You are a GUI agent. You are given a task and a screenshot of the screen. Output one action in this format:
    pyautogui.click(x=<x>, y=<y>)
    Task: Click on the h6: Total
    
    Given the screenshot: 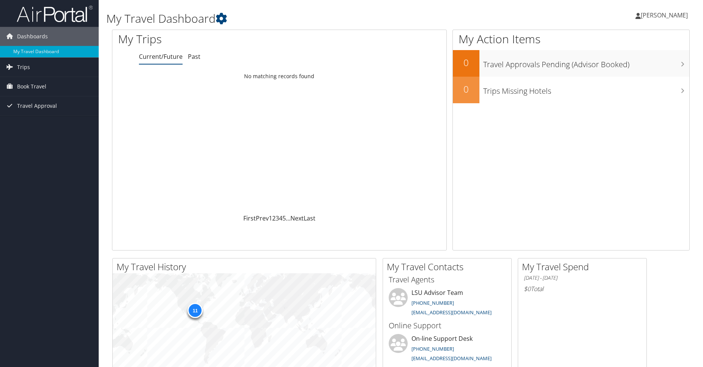 What is the action you would take?
    pyautogui.click(x=582, y=289)
    